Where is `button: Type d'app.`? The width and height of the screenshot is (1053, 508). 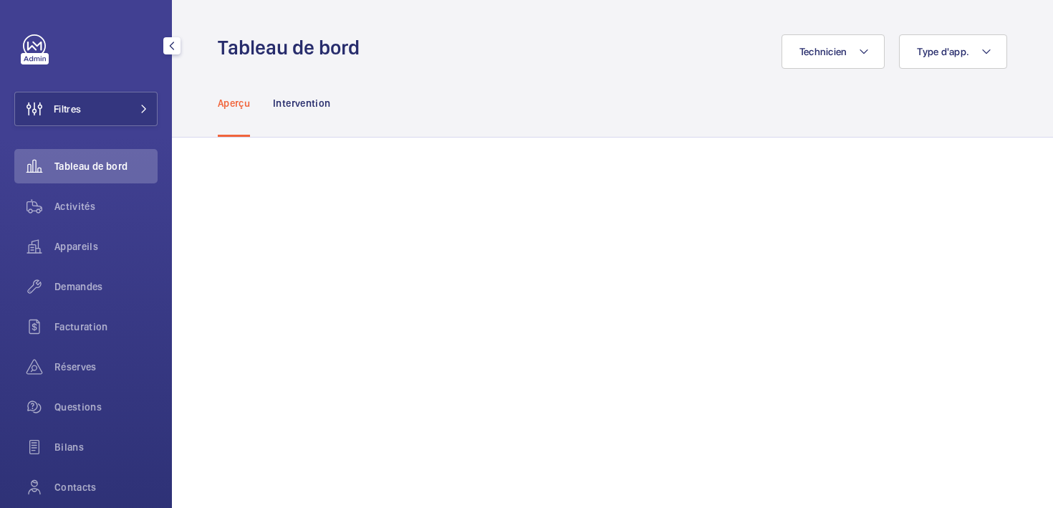
button: Type d'app. is located at coordinates (953, 52).